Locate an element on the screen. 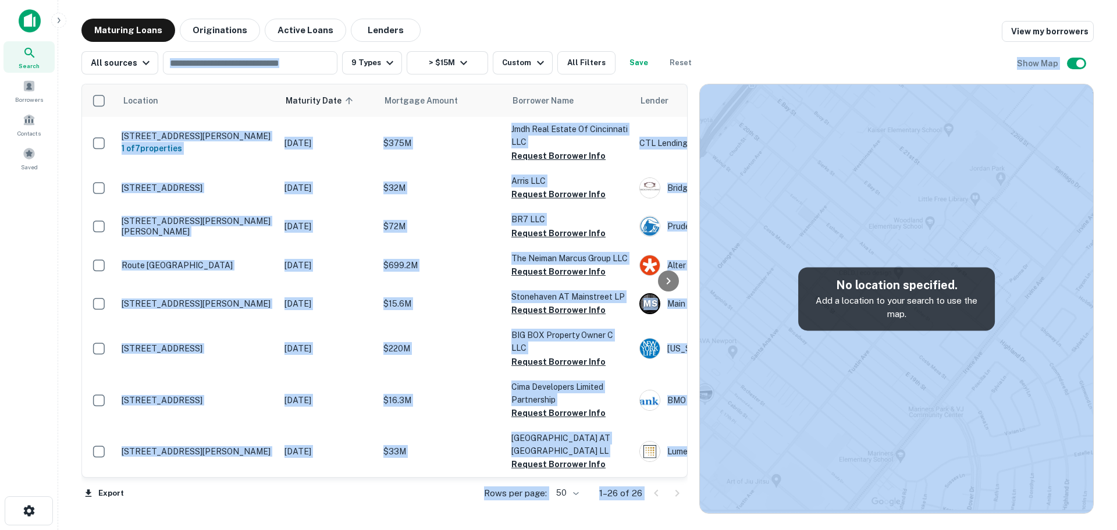 Image resolution: width=1117 pixels, height=530 pixels. p: 1–26 of 26 is located at coordinates (620, 493).